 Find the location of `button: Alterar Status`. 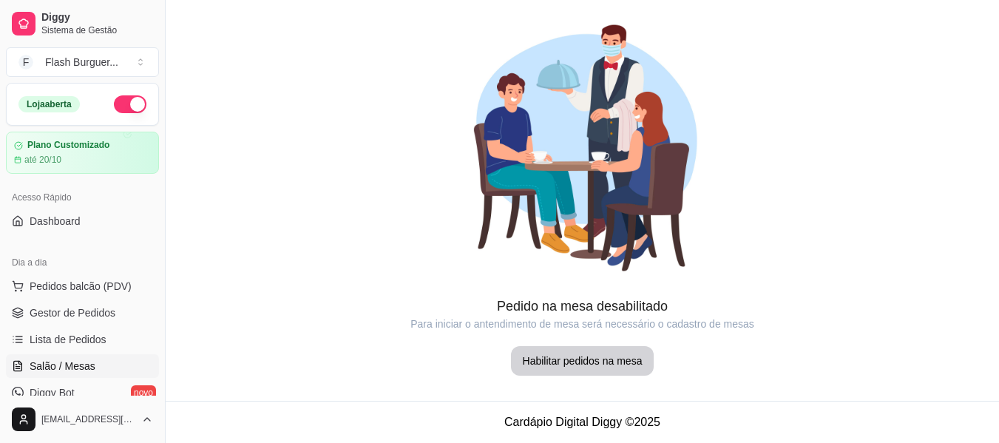

button: Alterar Status is located at coordinates (130, 104).